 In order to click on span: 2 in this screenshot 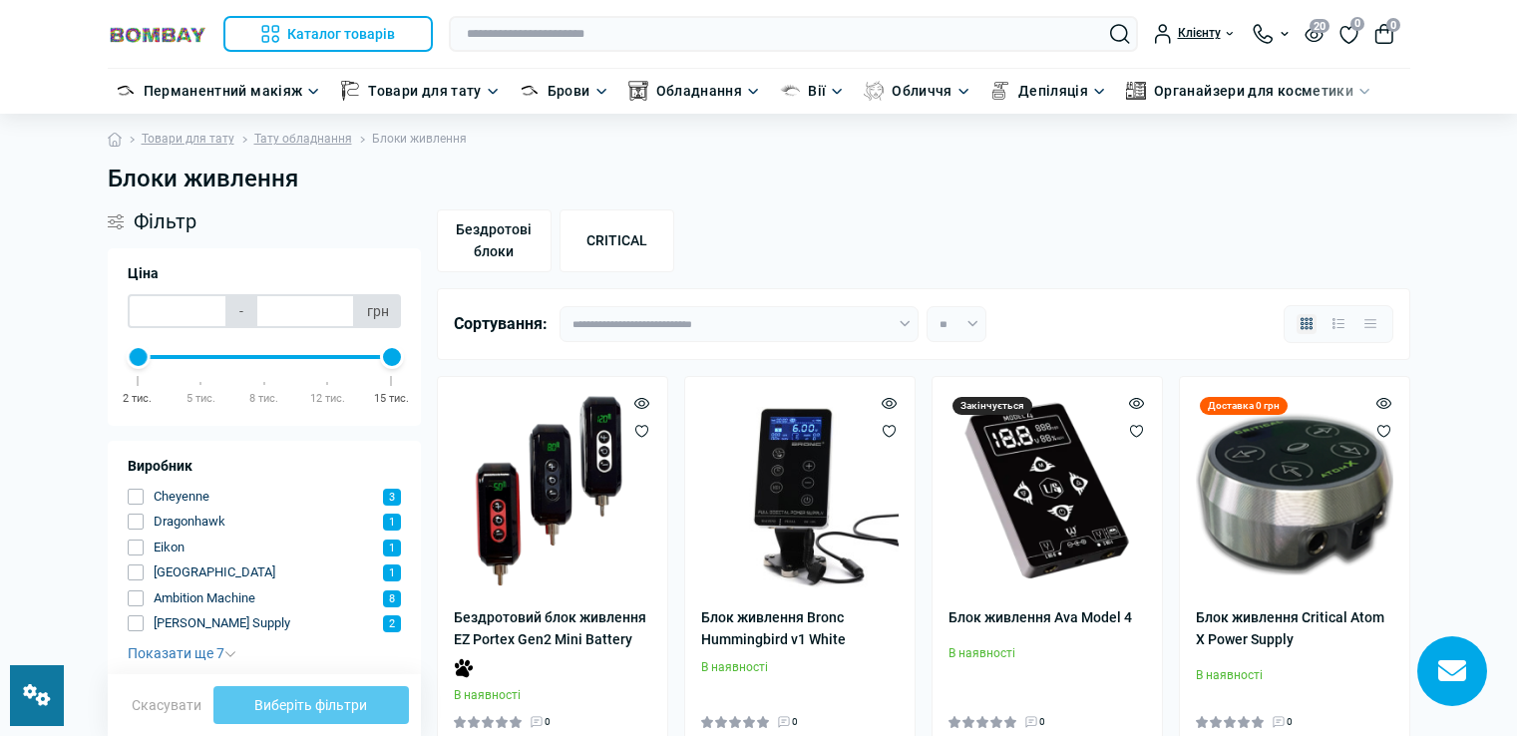, I will do `click(392, 623)`.